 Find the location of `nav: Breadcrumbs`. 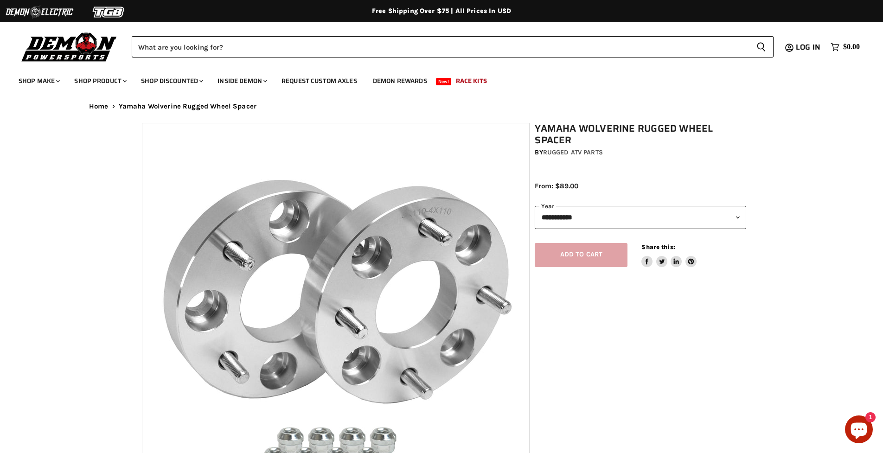

nav: Breadcrumbs is located at coordinates (442, 106).